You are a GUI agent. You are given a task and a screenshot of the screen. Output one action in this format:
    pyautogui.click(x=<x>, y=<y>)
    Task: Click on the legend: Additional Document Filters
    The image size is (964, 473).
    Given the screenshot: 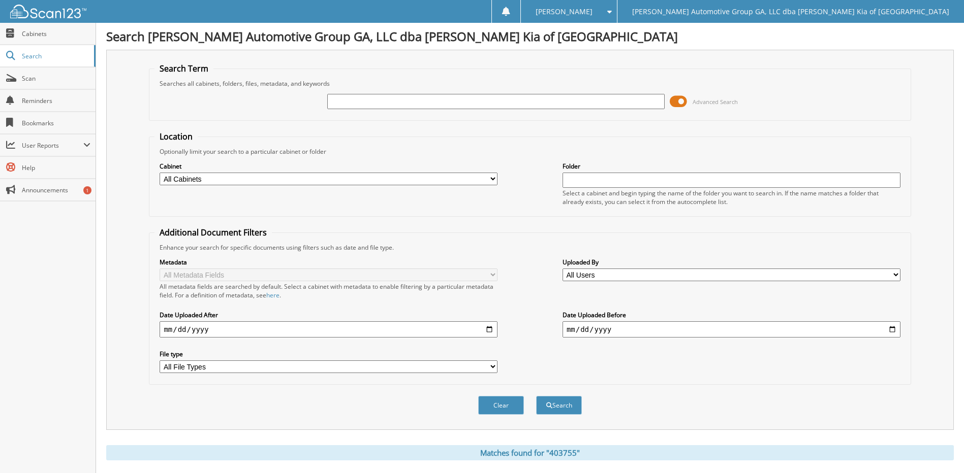 What is the action you would take?
    pyautogui.click(x=213, y=233)
    